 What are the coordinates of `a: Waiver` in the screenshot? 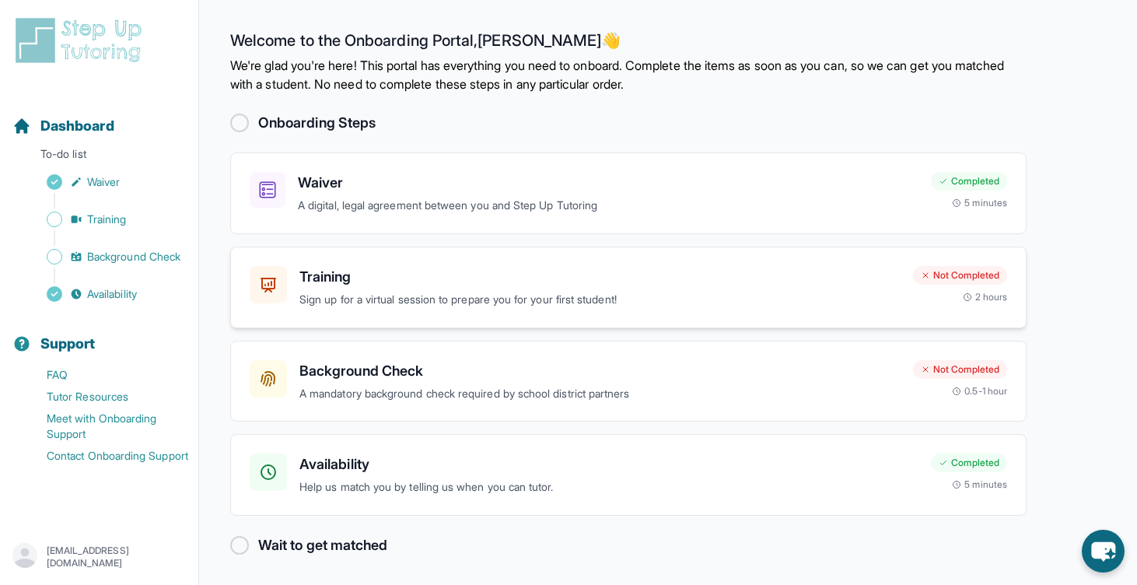 It's located at (105, 182).